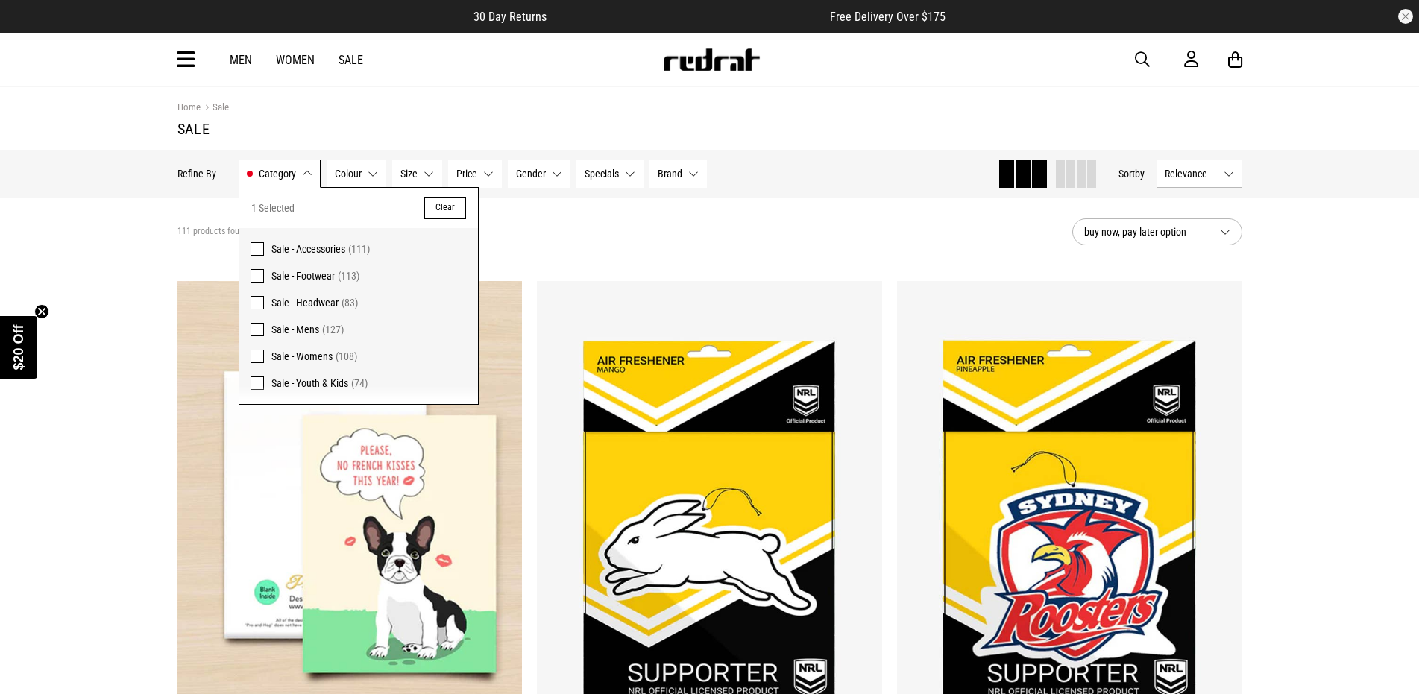  Describe the element at coordinates (277, 174) in the screenshot. I see `span: Category` at that location.